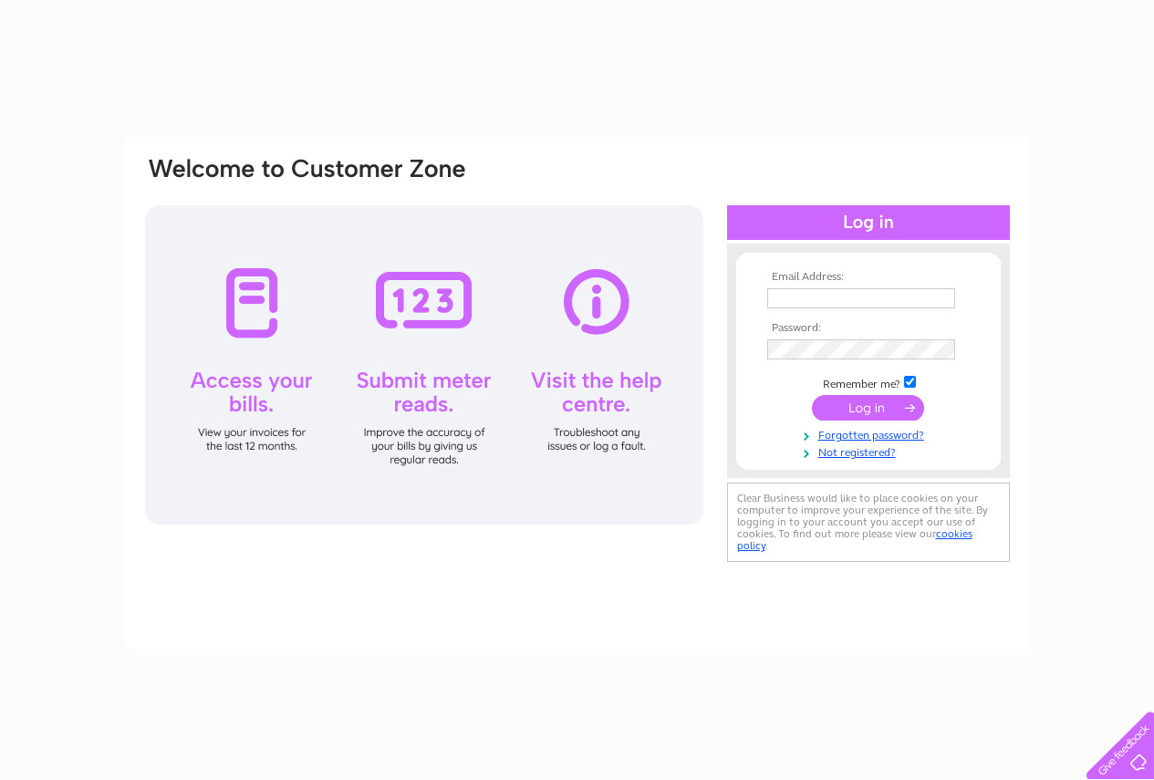  I want to click on td: Remember me?, so click(868, 382).